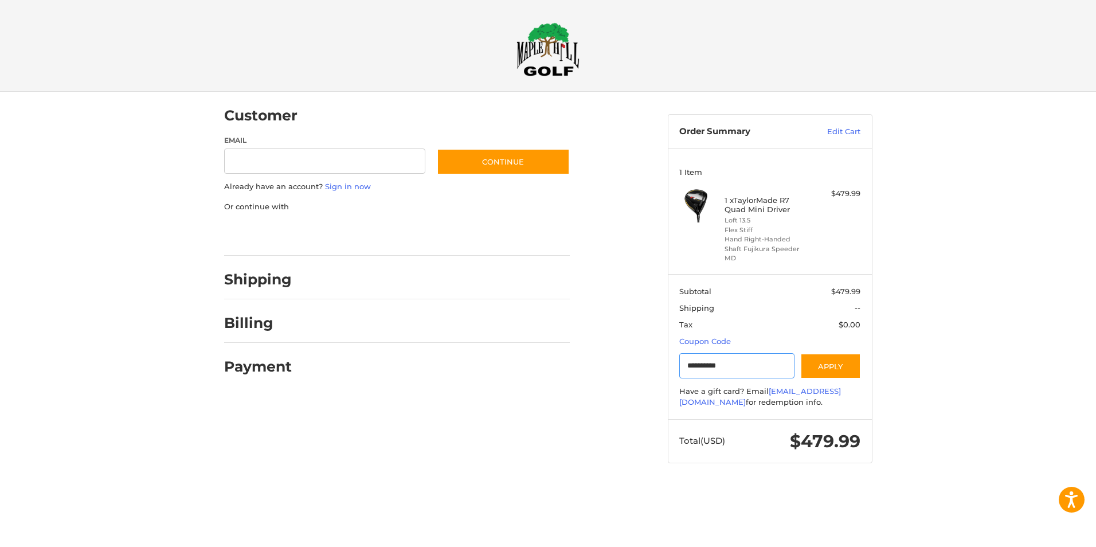 The width and height of the screenshot is (1096, 547). What do you see at coordinates (397, 207) in the screenshot?
I see `p: Or continue with` at bounding box center [397, 207].